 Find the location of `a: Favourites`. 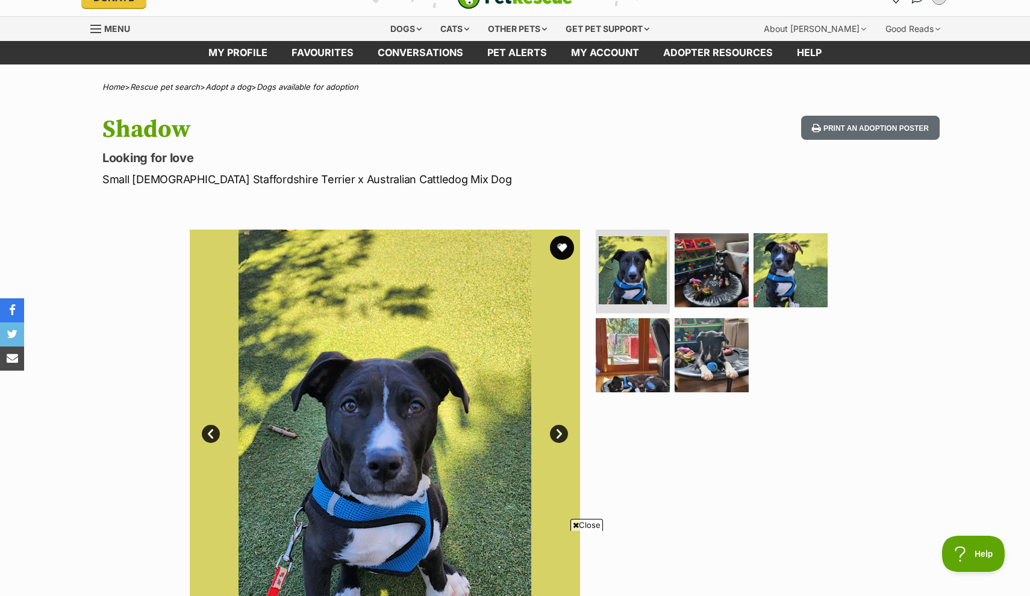

a: Favourites is located at coordinates (322, 52).